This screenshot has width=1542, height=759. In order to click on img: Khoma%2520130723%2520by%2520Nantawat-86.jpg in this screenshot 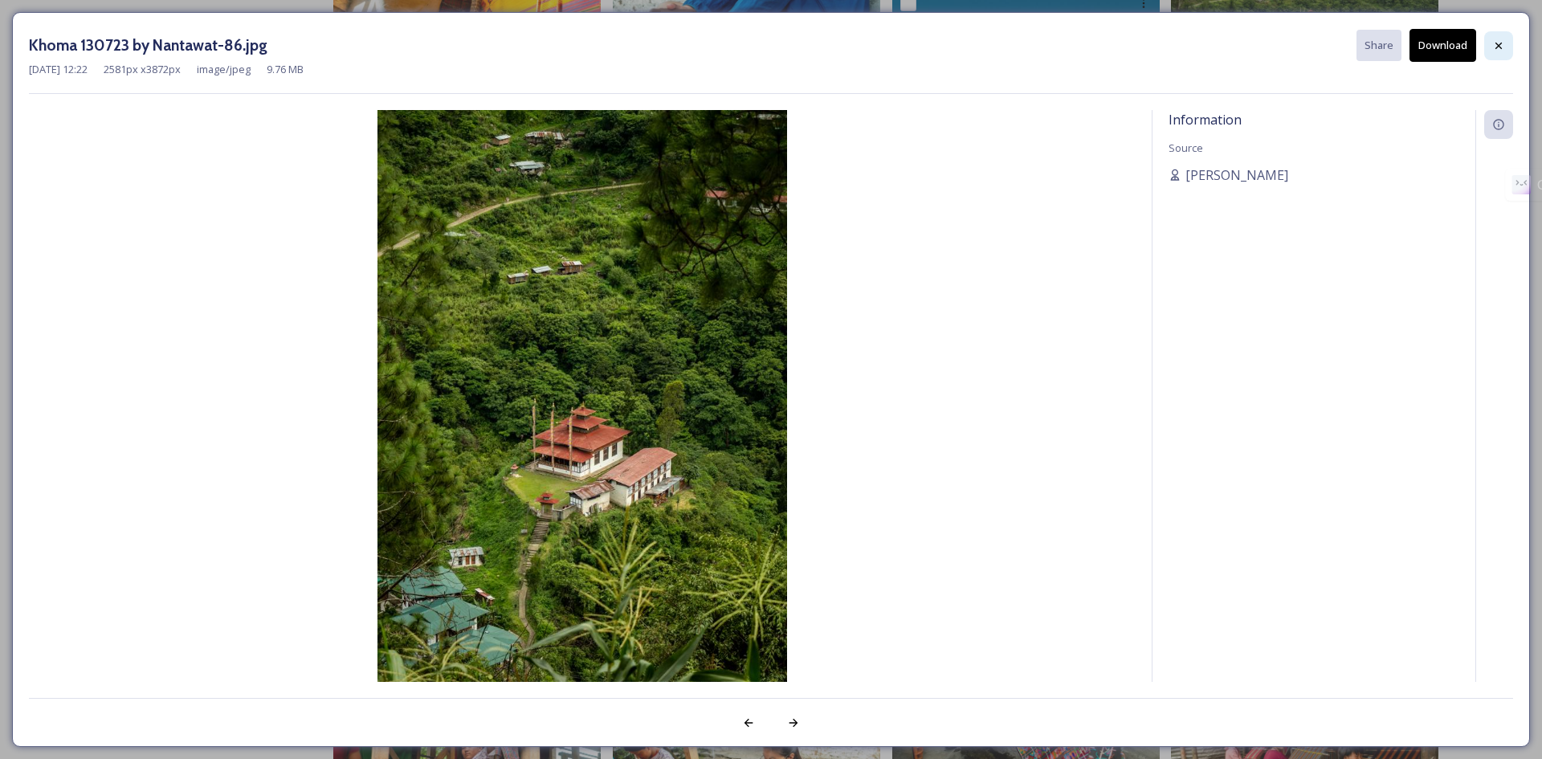, I will do `click(582, 417)`.